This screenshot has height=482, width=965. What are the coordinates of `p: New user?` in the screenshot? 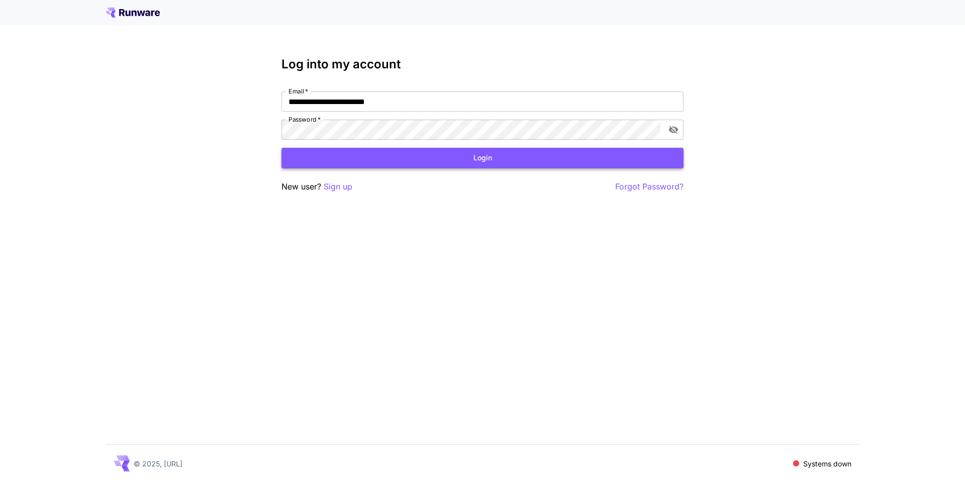 It's located at (317, 186).